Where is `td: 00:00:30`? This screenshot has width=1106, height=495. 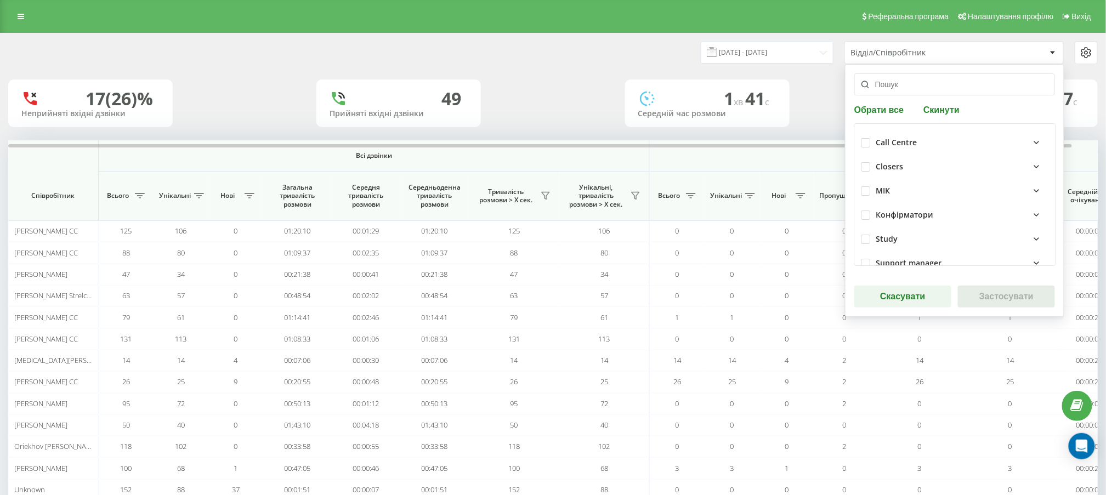
td: 00:00:30 is located at coordinates (366, 360).